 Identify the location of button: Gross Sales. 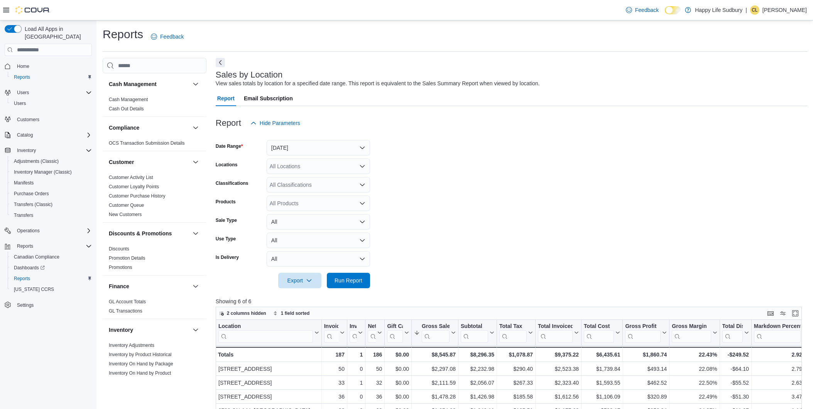
(435, 333).